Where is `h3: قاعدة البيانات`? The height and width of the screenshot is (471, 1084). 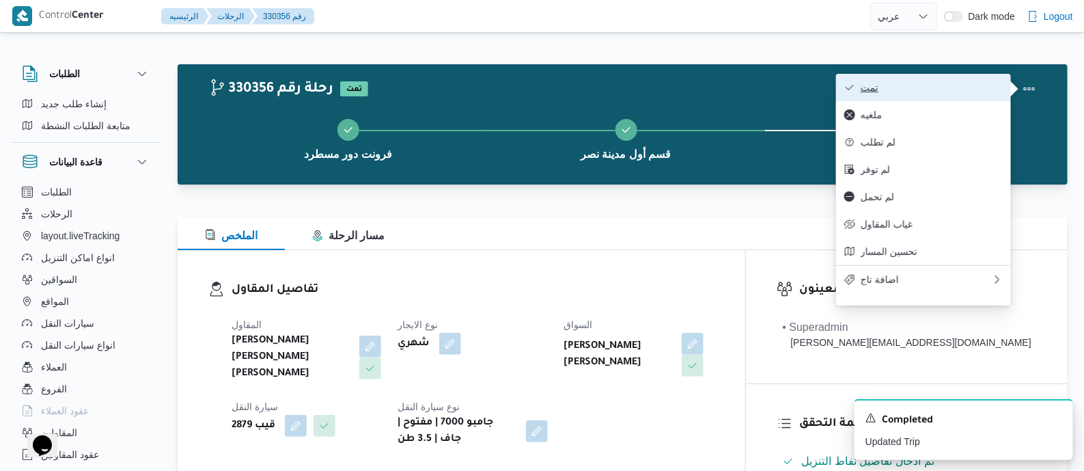
h3: قاعدة البيانات is located at coordinates (76, 162).